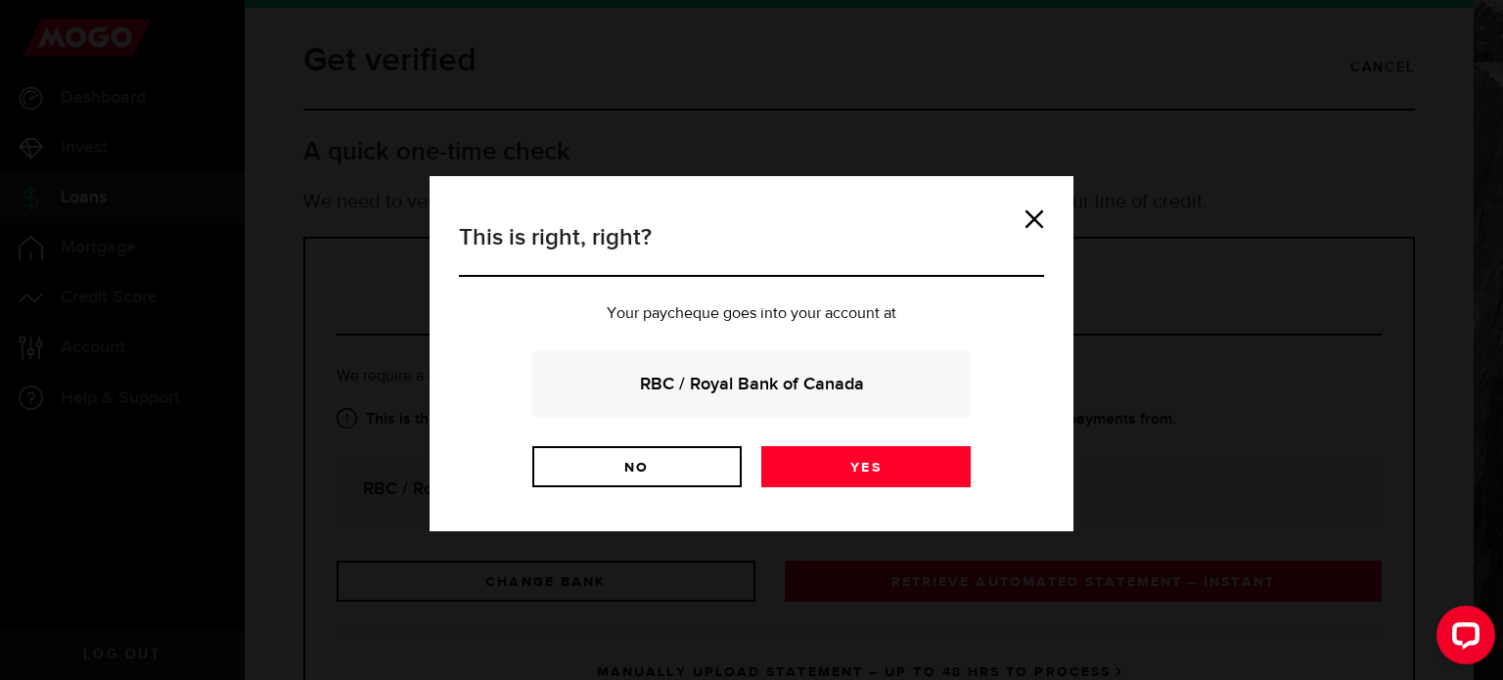 The width and height of the screenshot is (1503, 680). What do you see at coordinates (751, 249) in the screenshot?
I see `h3: This is right, right?` at bounding box center [751, 249].